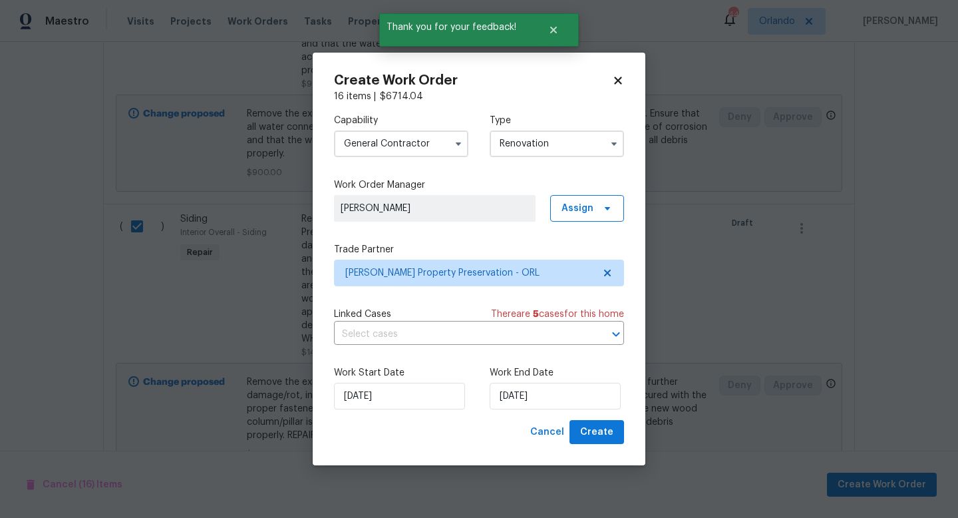  What do you see at coordinates (479, 97) in the screenshot?
I see `div: 16 items |` at bounding box center [479, 97].